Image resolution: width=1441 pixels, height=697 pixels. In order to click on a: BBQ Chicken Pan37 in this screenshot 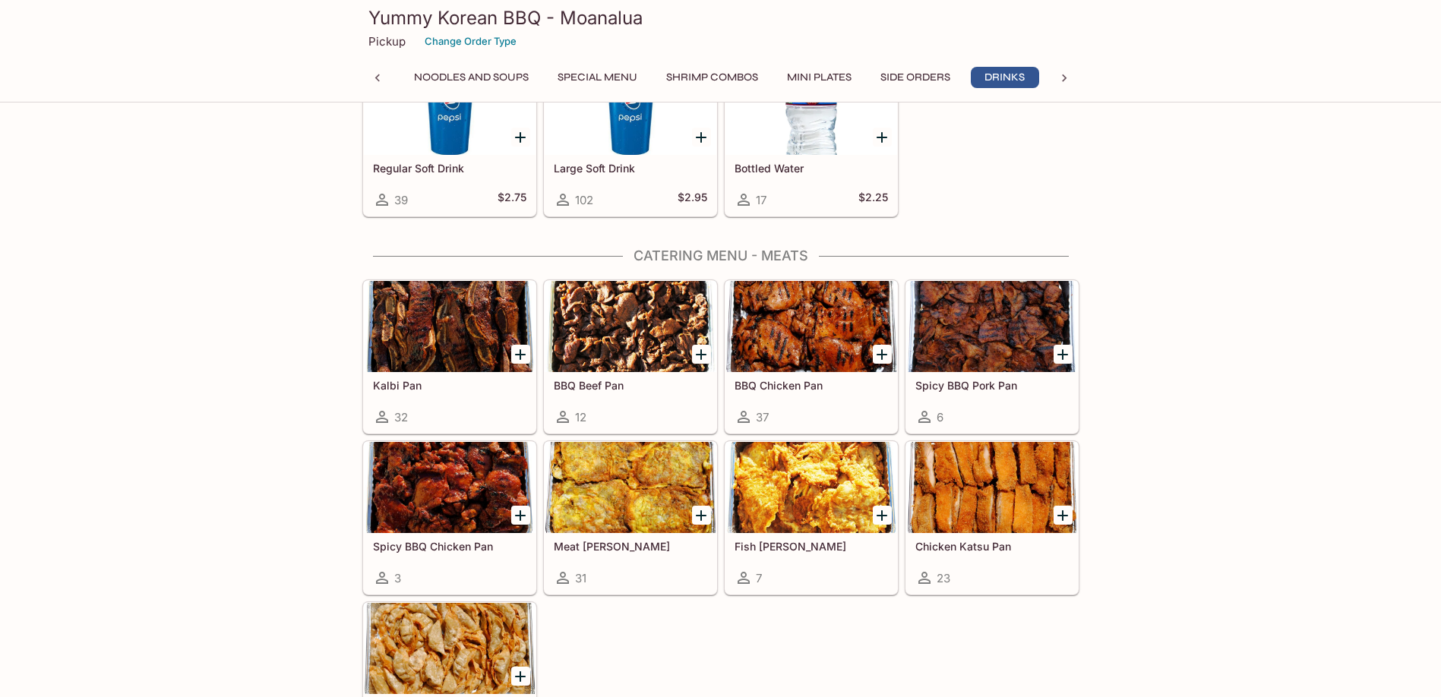, I will do `click(811, 357)`.